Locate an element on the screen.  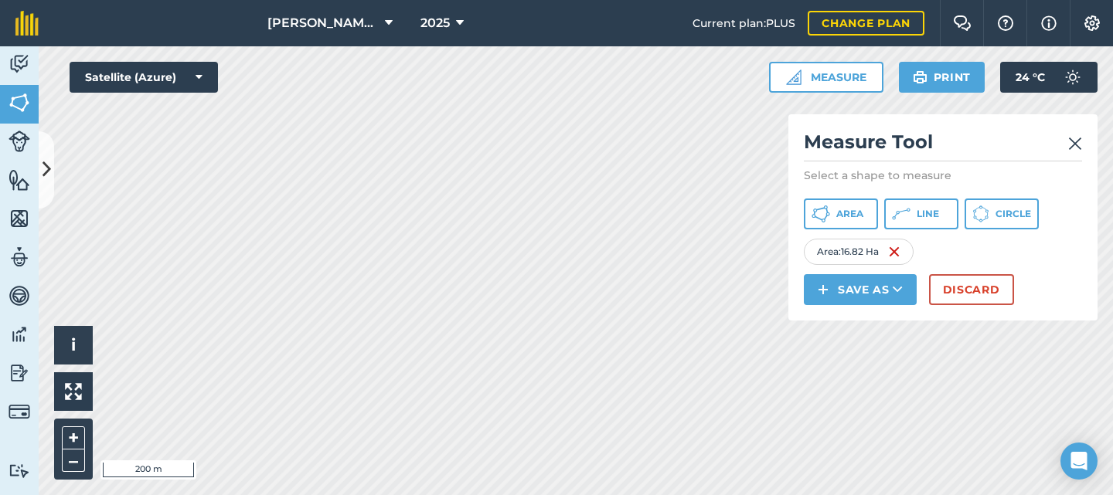
span: 2025 is located at coordinates (435, 23).